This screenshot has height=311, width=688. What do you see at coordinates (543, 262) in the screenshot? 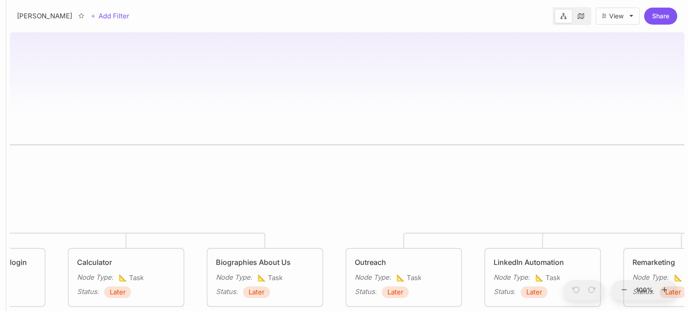
I see `div: LinkedIn Automation` at bounding box center [543, 262].